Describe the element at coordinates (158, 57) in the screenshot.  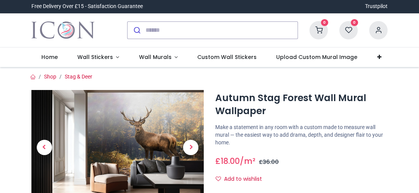
I see `a: Wall Murals` at that location.